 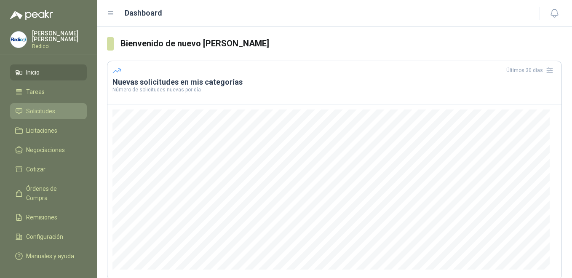 I want to click on span: Licitaciones, so click(x=42, y=131).